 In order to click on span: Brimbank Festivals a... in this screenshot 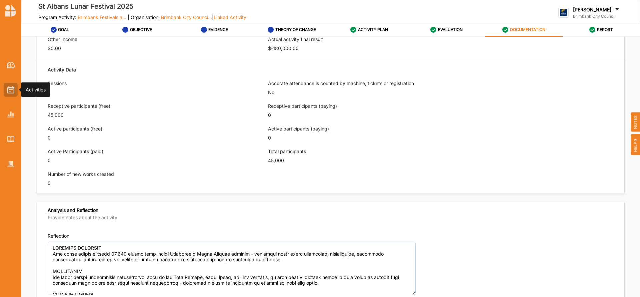, I will do `click(102, 17)`.